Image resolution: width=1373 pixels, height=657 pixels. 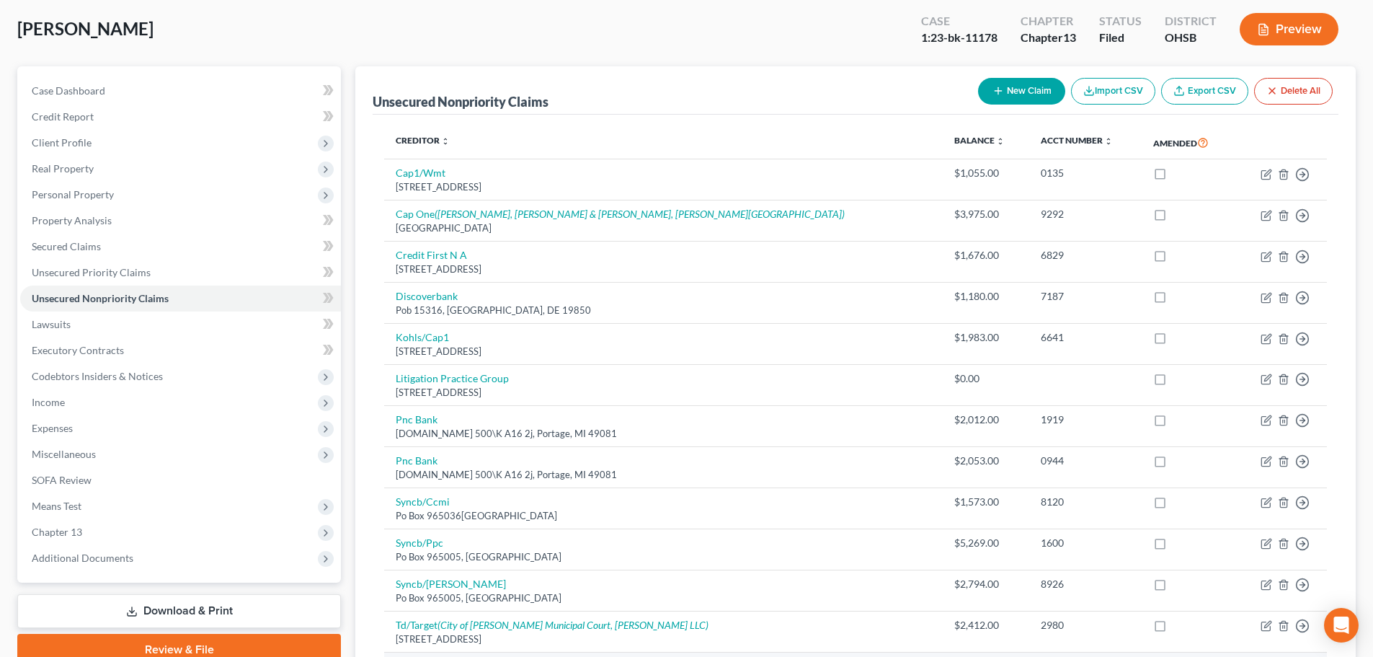 What do you see at coordinates (61, 142) in the screenshot?
I see `span: Client Profile` at bounding box center [61, 142].